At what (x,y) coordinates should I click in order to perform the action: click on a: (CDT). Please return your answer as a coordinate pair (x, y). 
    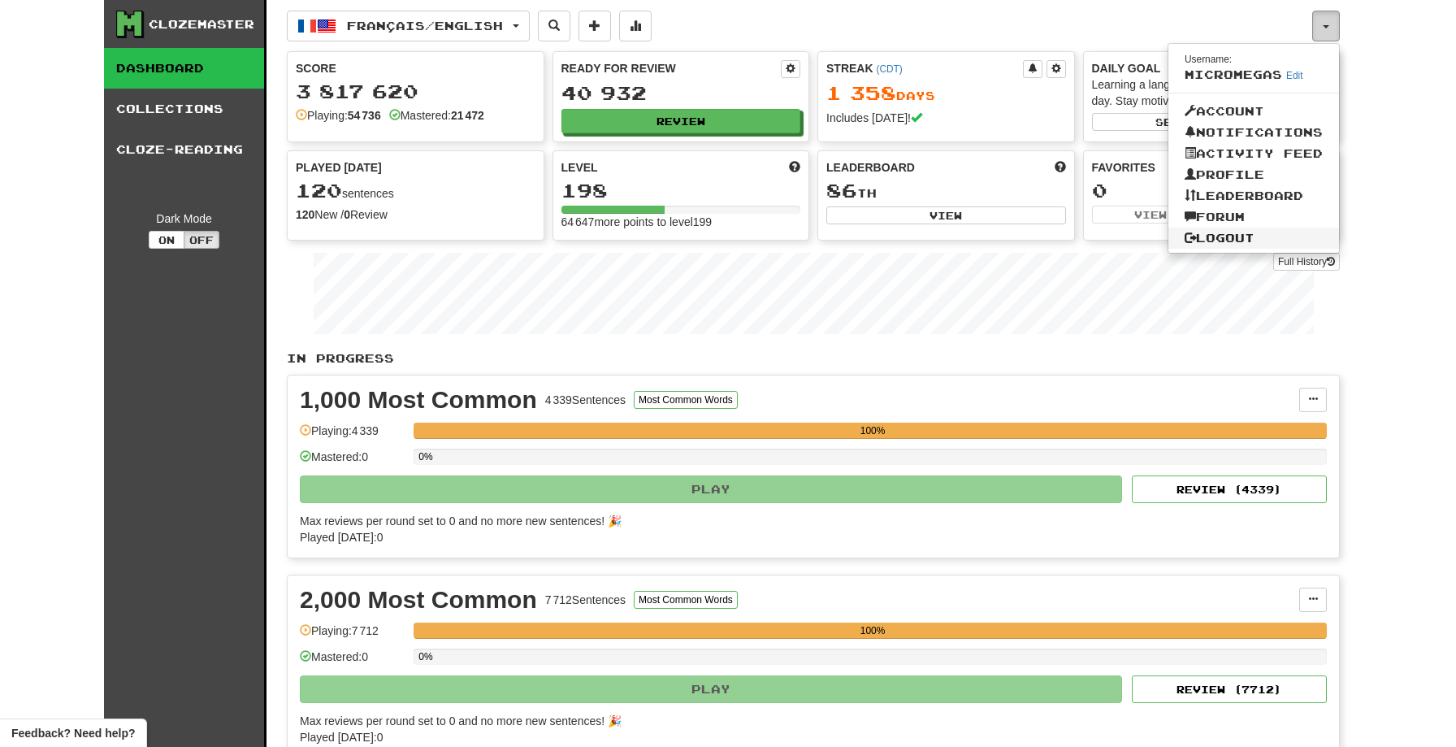
    Looking at the image, I should click on (889, 69).